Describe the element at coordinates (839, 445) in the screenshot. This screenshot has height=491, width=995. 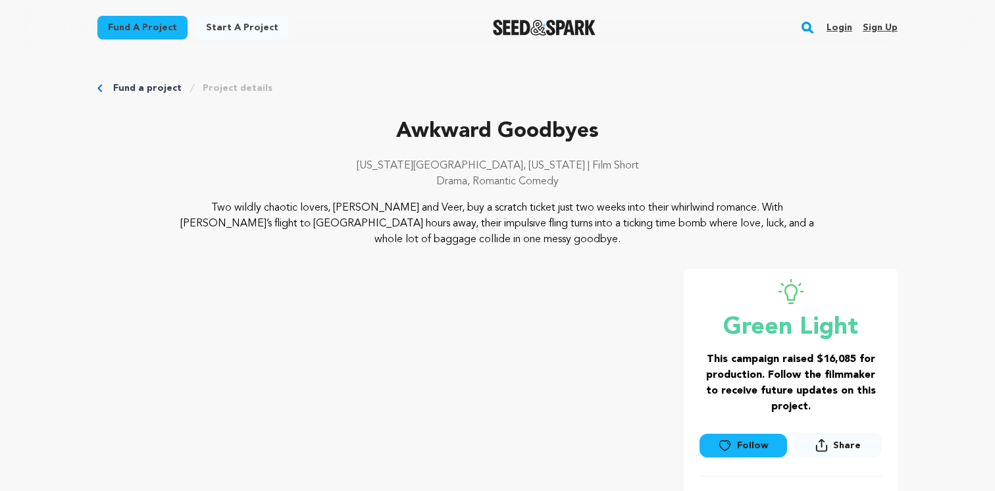
I see `button: Share` at that location.